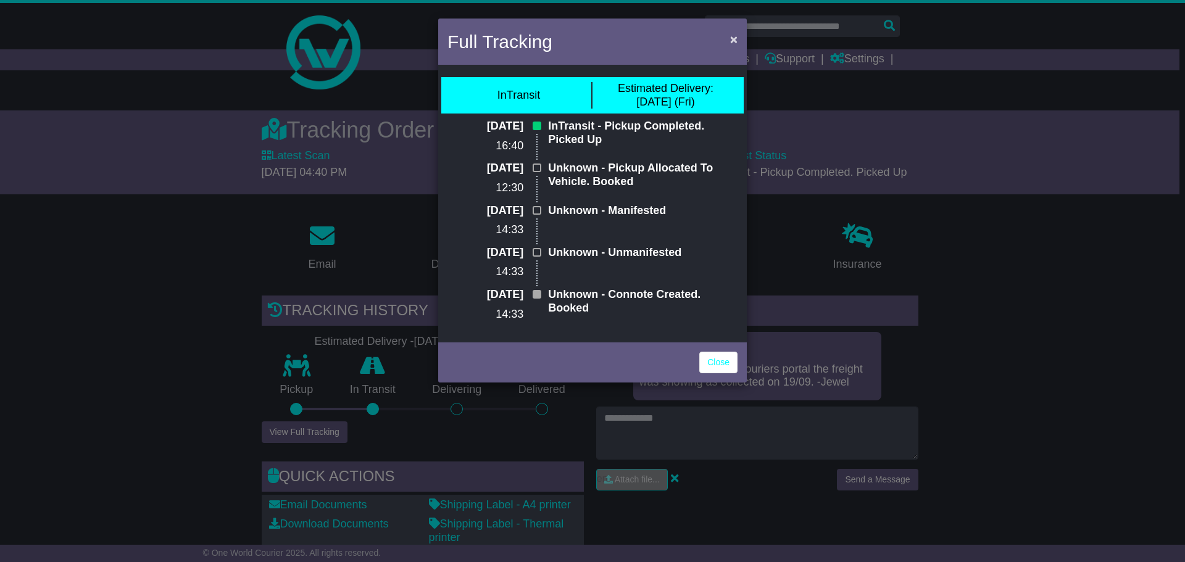 Image resolution: width=1185 pixels, height=562 pixels. What do you see at coordinates (642, 253) in the screenshot?
I see `p: Unknown - Unmanifested` at bounding box center [642, 253].